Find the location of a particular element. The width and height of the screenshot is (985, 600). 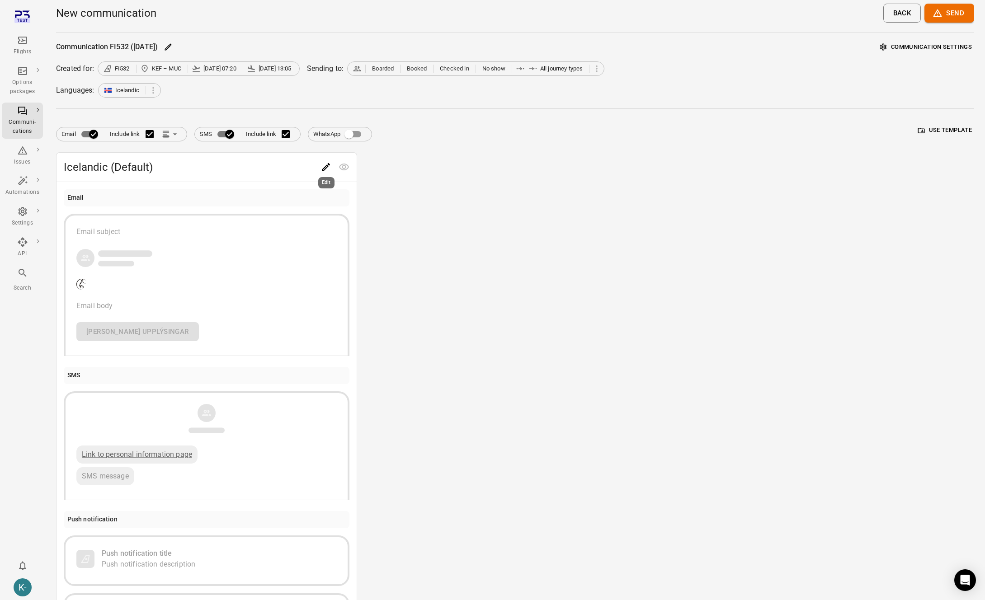

span: Preview is located at coordinates (344, 166).